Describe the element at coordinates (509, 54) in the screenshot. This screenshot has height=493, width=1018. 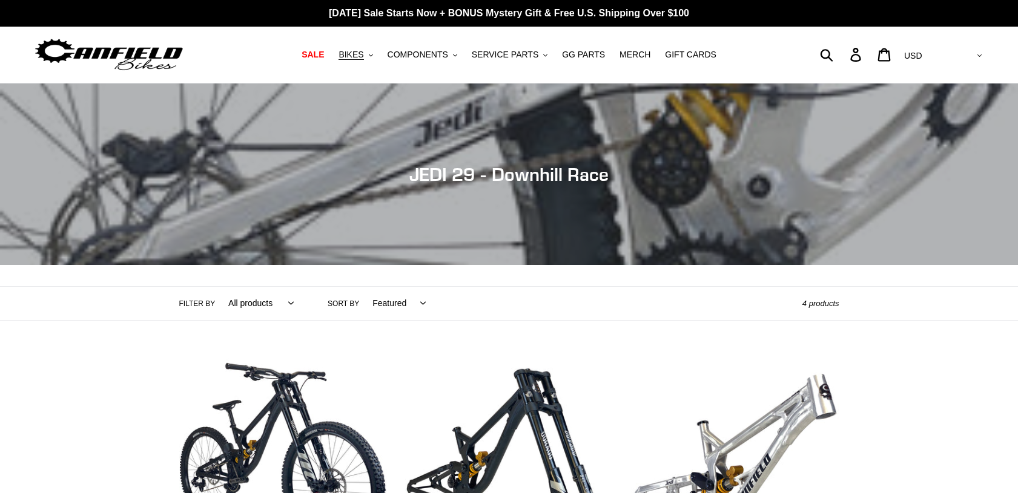
I see `button: SERVICE PARTS` at that location.